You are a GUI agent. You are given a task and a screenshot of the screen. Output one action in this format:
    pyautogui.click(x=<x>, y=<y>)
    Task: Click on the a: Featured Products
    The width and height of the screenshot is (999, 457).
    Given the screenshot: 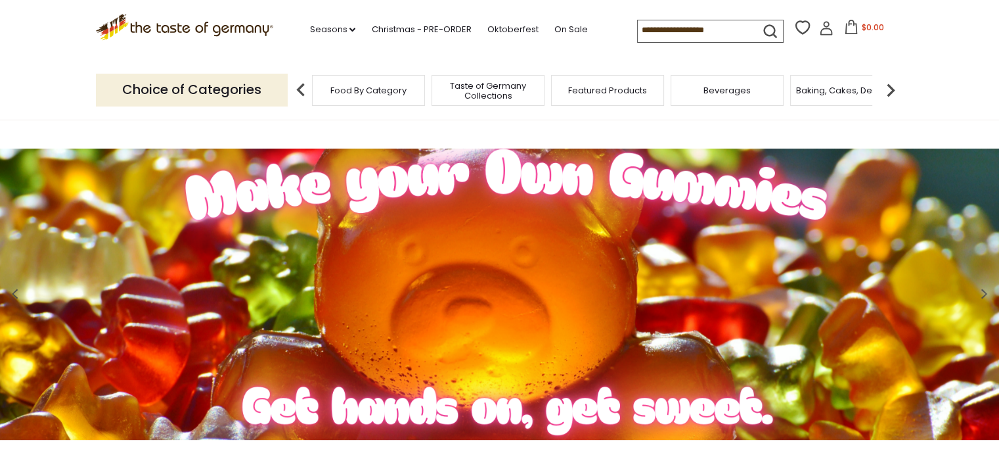 What is the action you would take?
    pyautogui.click(x=608, y=90)
    